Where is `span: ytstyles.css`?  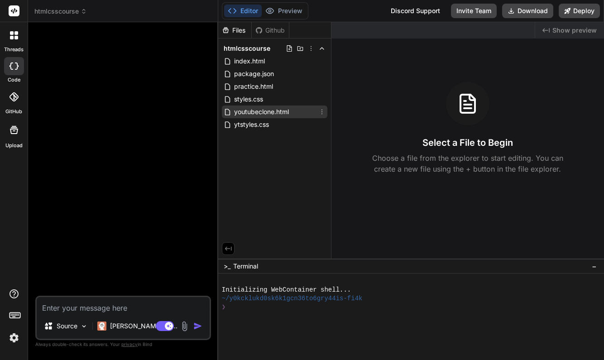 span: ytstyles.css is located at coordinates (251, 125).